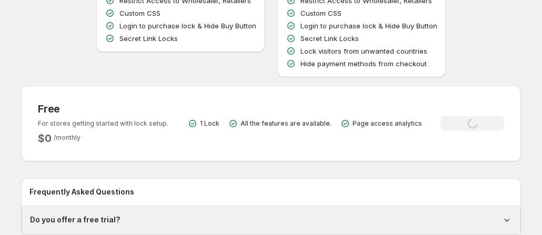  What do you see at coordinates (388, 124) in the screenshot?
I see `p: Page access analytics` at bounding box center [388, 124].